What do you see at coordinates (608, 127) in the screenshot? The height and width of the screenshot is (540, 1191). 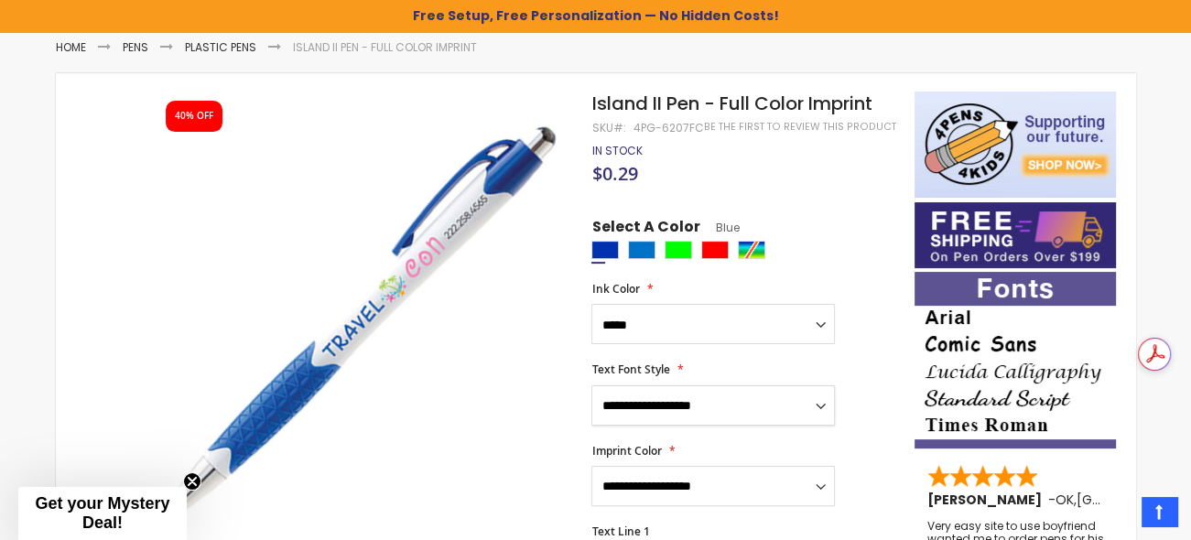 I see `strong: SKU` at bounding box center [608, 127].